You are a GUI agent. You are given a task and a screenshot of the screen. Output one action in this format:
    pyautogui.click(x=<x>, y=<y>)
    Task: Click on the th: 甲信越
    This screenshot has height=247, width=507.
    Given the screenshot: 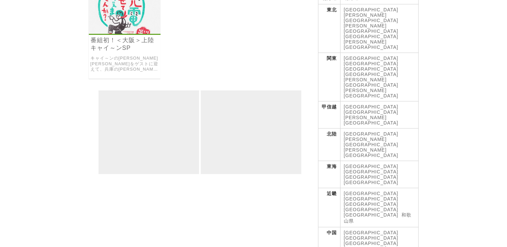 What is the action you would take?
    pyautogui.click(x=329, y=115)
    